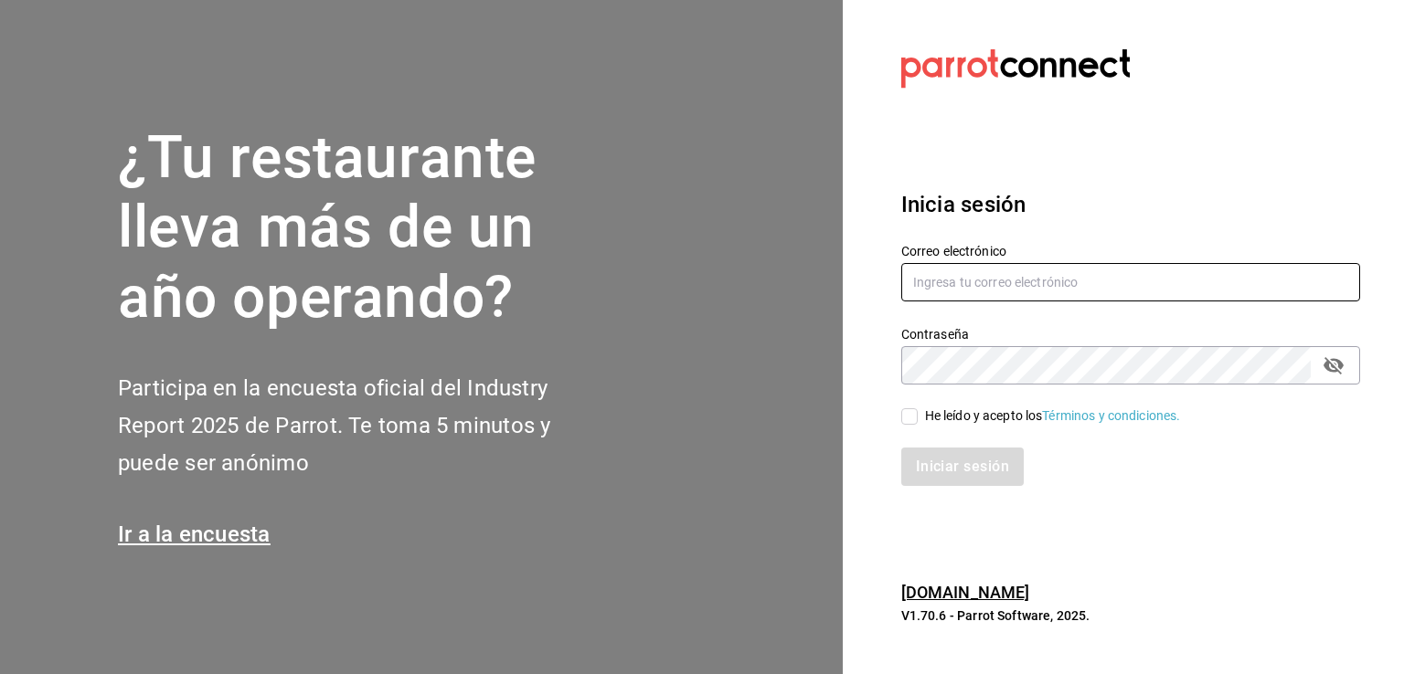  What do you see at coordinates (1130, 282) in the screenshot?
I see `input: Ingresa tu correo electrónico` at bounding box center [1130, 282].